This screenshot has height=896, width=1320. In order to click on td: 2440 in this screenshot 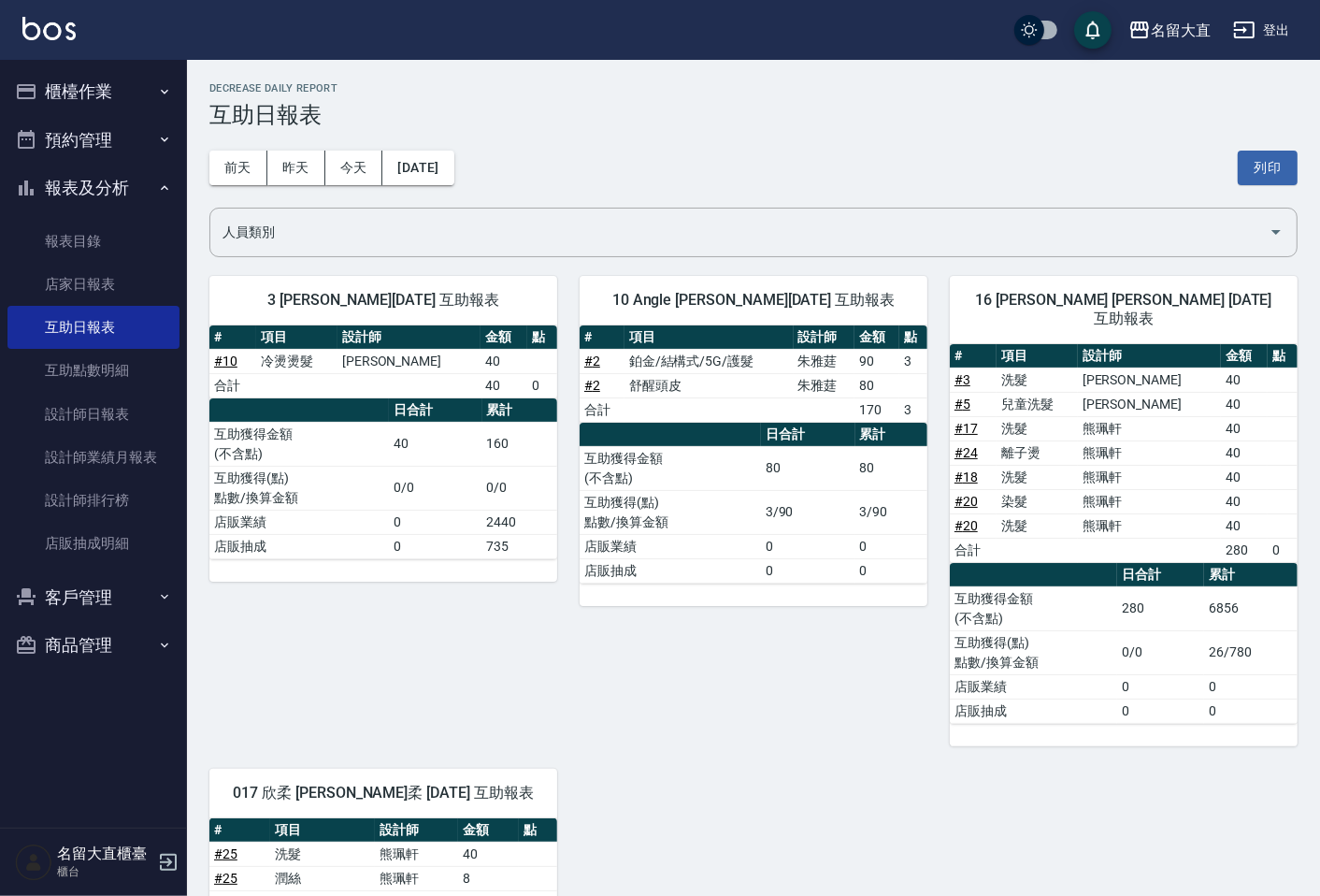, I will do `click(520, 522)`.